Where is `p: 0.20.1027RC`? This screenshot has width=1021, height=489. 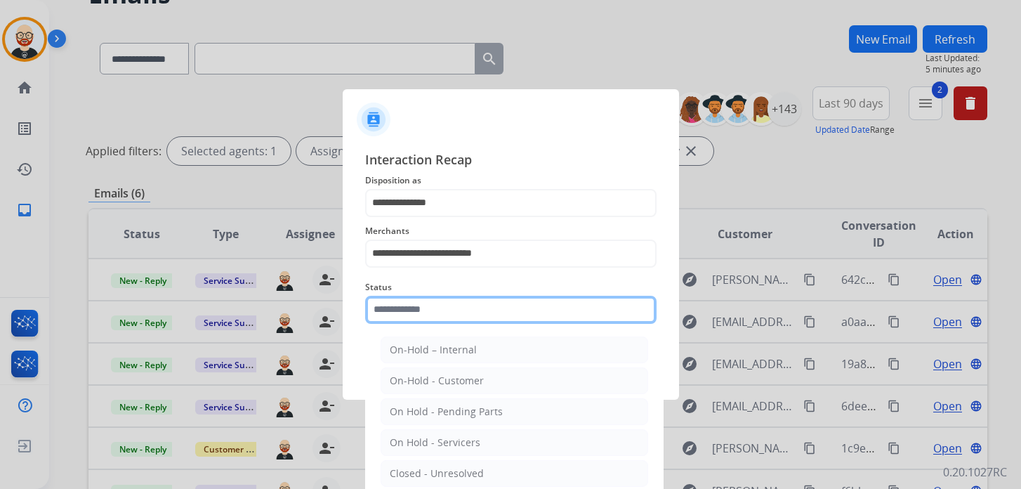
p: 0.20.1027RC is located at coordinates (974, 472).